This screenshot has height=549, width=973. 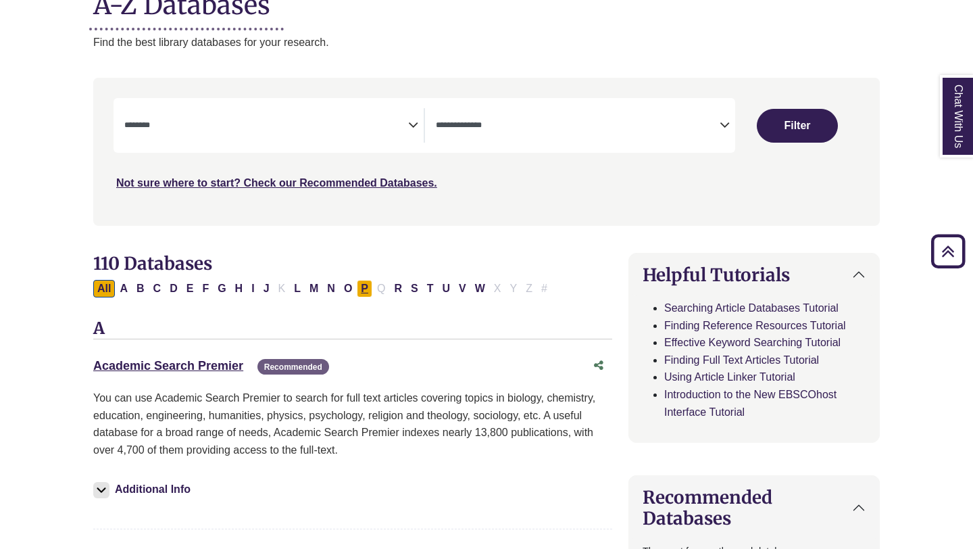 I want to click on div: Alpha-list to filter by first letter of database name, so click(x=323, y=287).